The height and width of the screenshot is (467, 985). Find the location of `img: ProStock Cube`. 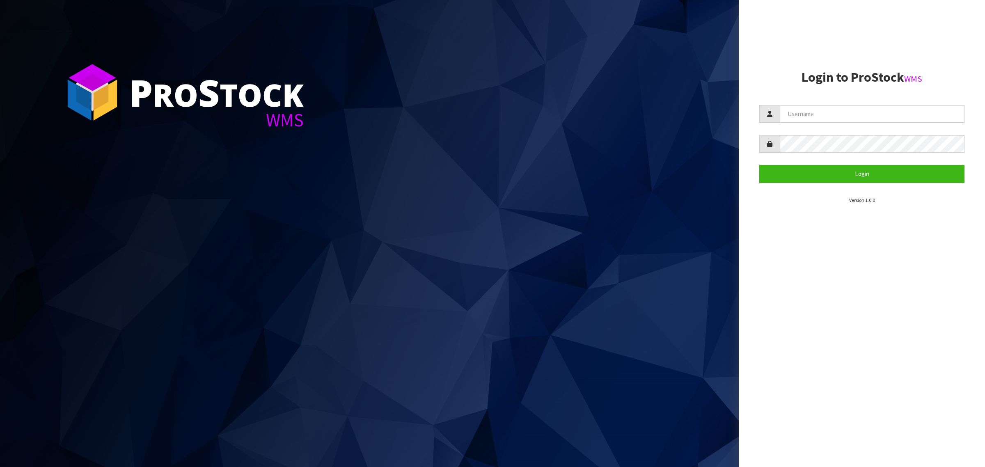

img: ProStock Cube is located at coordinates (92, 92).